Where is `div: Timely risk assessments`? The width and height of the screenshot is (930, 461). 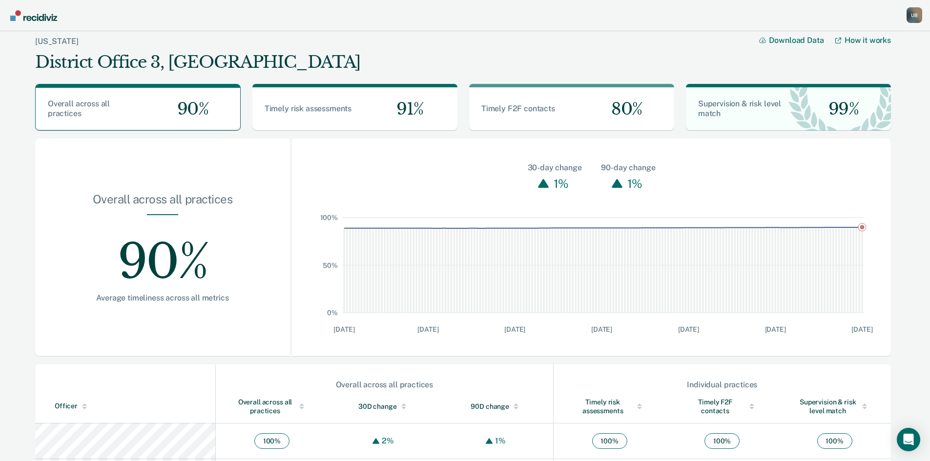
div: Timely risk assessments is located at coordinates (610, 407).